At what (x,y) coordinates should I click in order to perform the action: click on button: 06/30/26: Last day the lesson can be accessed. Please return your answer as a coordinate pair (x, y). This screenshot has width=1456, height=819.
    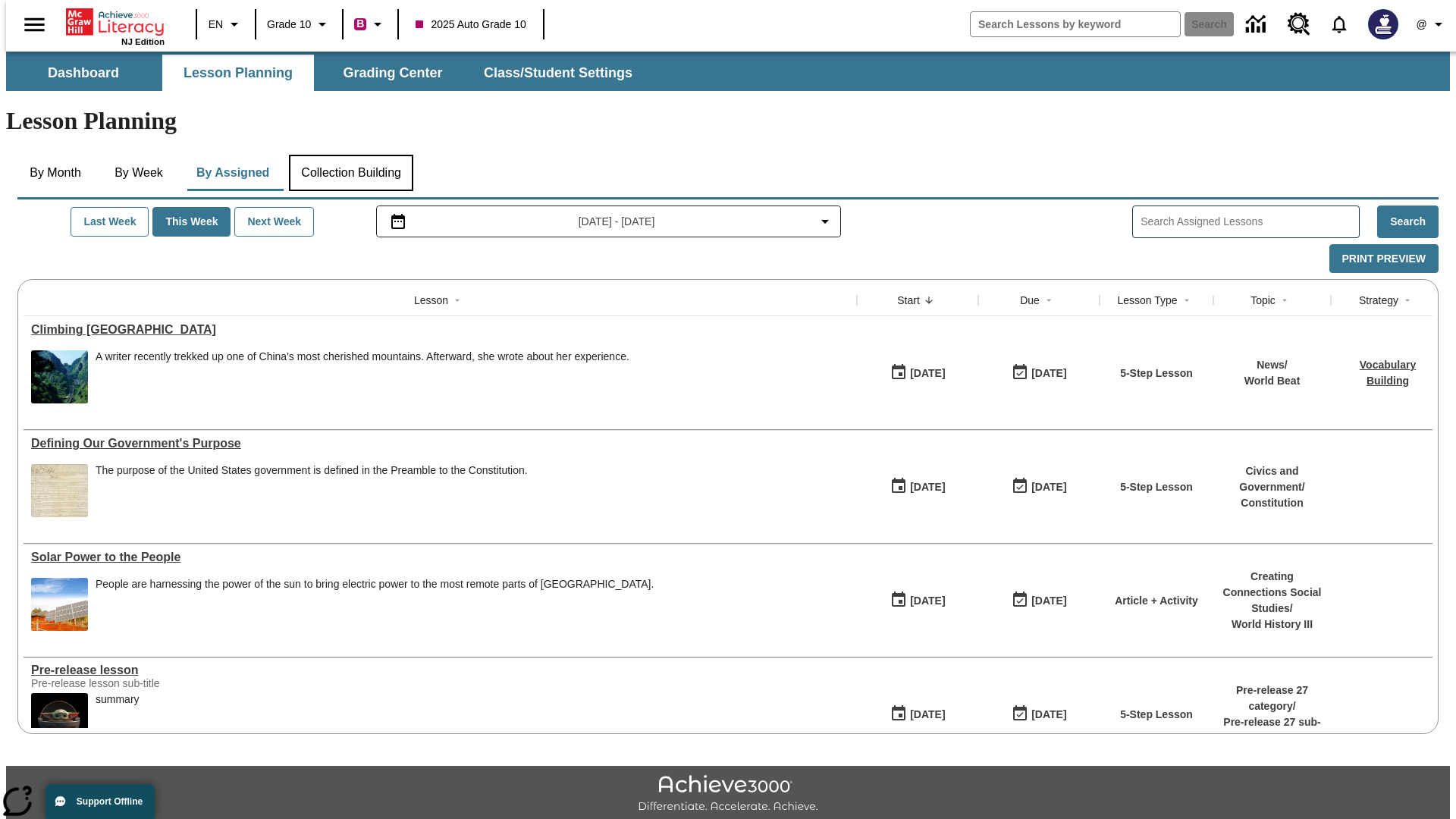
    Looking at the image, I should click on (1039, 373).